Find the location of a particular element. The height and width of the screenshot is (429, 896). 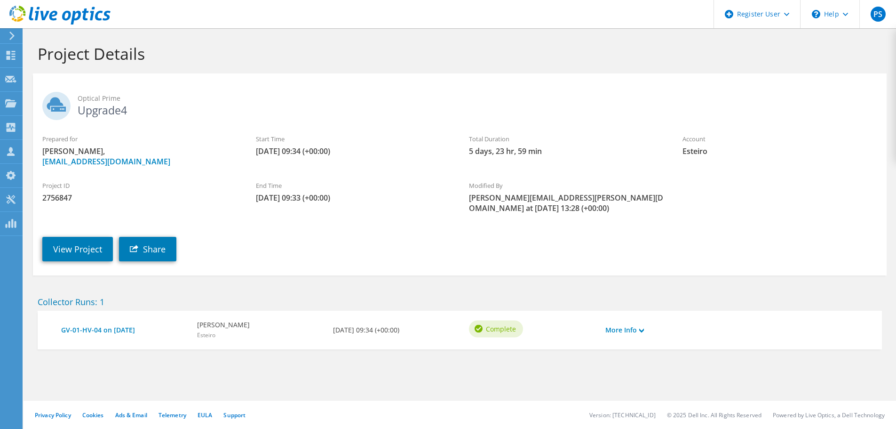

a: Cookies is located at coordinates (93, 415).